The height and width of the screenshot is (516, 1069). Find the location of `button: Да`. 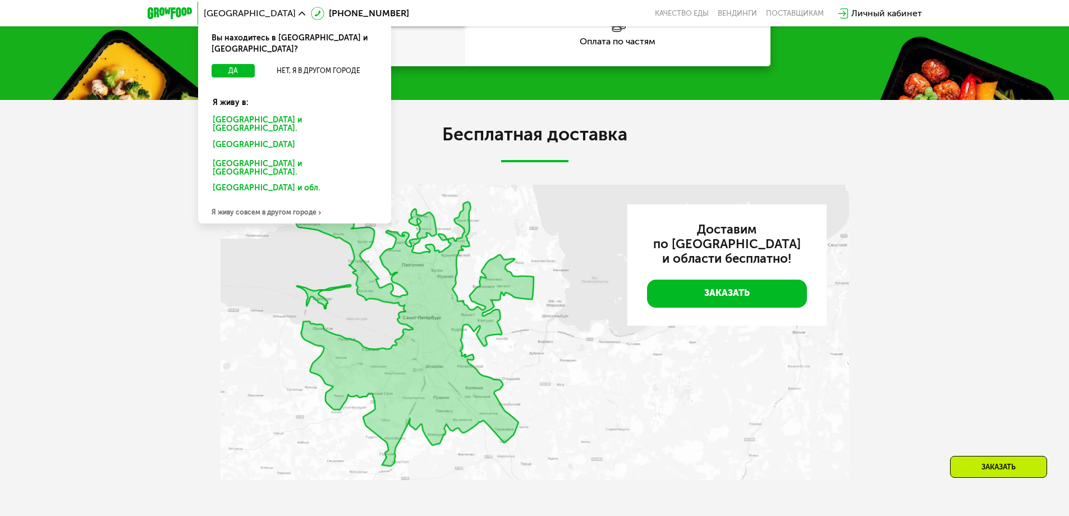

button: Да is located at coordinates (233, 71).